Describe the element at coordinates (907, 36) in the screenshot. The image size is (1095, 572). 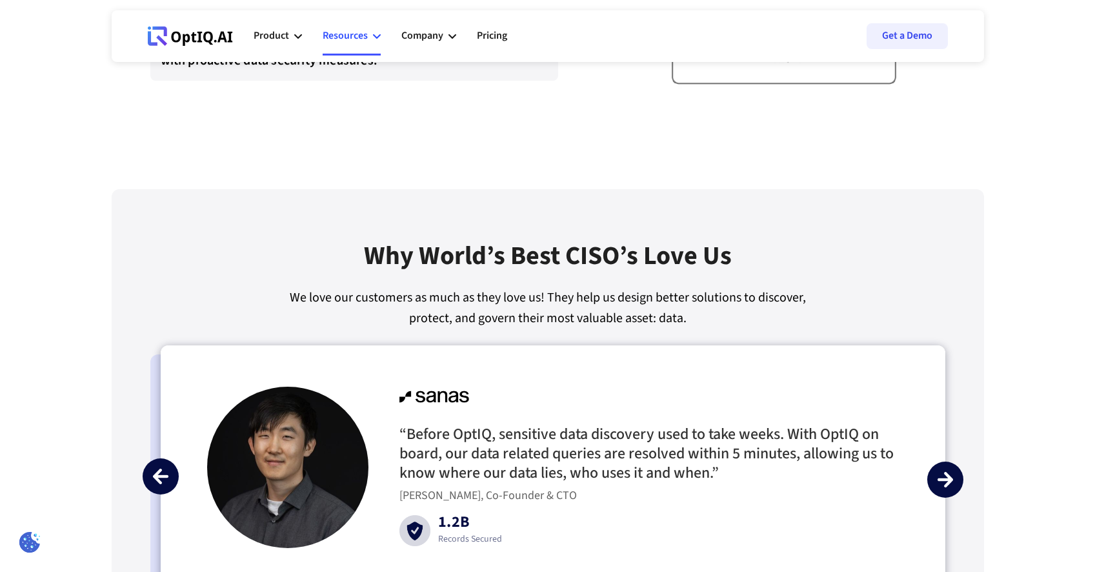
I see `a: Get a Demo` at that location.